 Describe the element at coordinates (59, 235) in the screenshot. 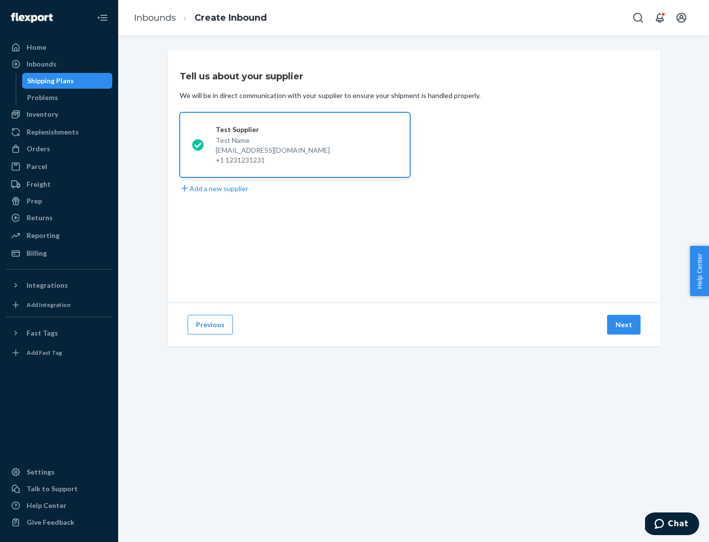

I see `a: Reporting` at that location.